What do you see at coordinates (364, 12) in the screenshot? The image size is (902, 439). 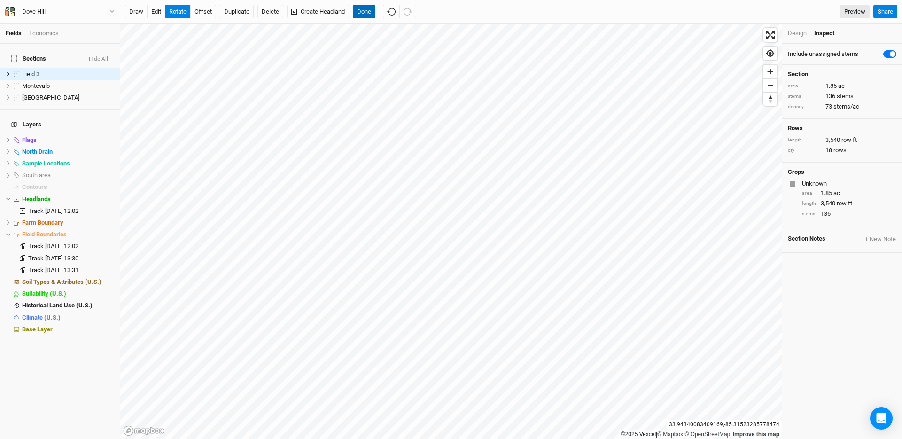 I see `button: Done` at bounding box center [364, 12].